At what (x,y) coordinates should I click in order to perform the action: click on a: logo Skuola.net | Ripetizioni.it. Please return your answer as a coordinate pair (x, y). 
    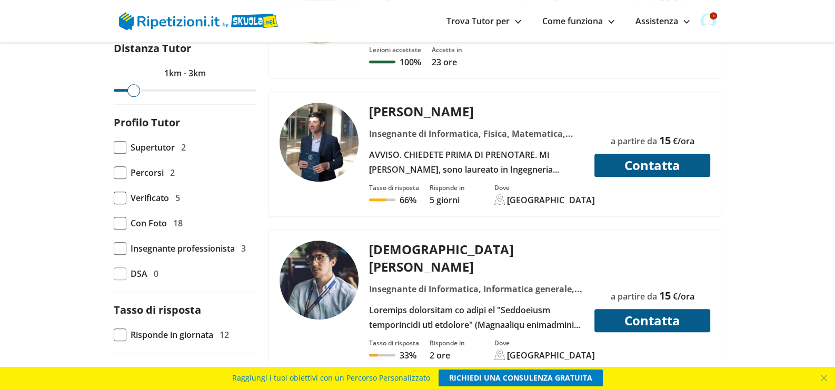
    Looking at the image, I should click on (199, 20).